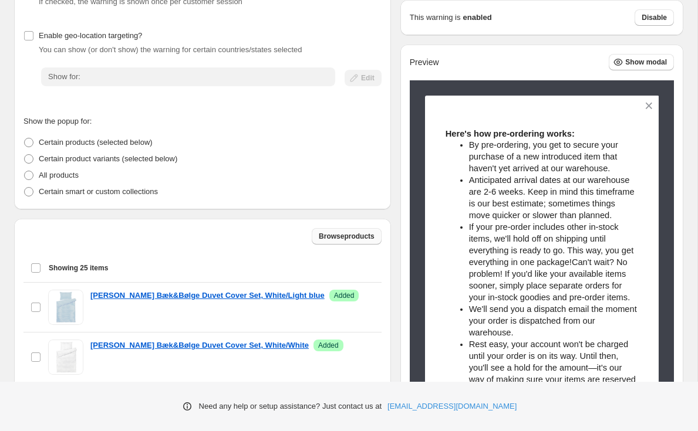  I want to click on span: Anticipated arrival dates at our warehouse are 2-6 weeks. Keep in mind this timeframe is our best..., so click(552, 198).